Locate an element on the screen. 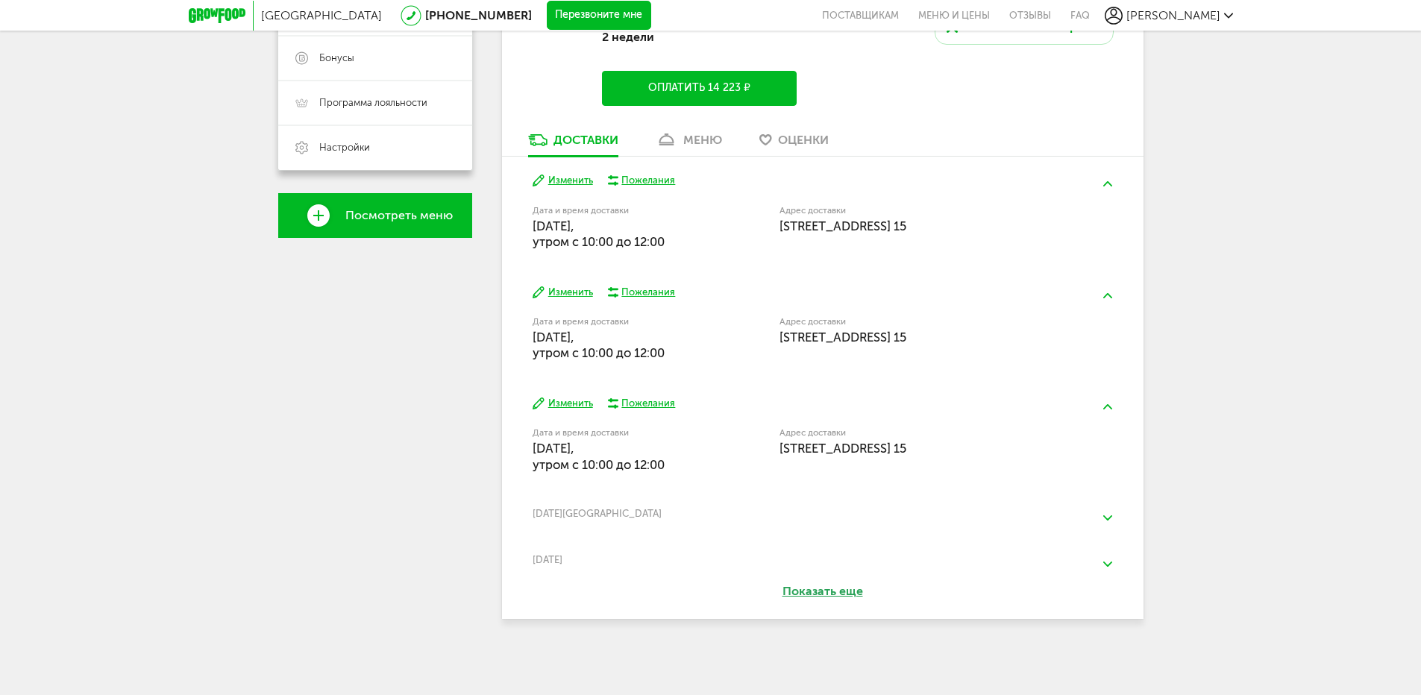 The height and width of the screenshot is (695, 1421). button: Показать еще is located at coordinates (822, 591).